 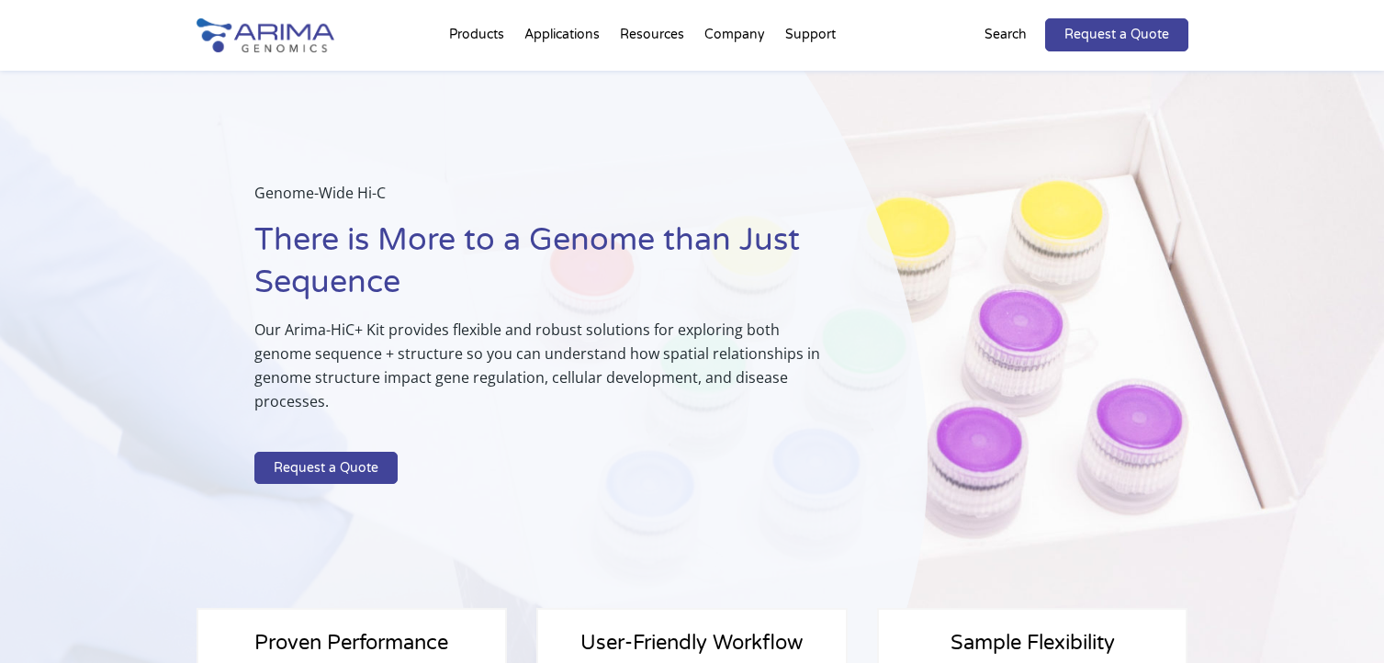 I want to click on span: Proven Performance, so click(x=351, y=643).